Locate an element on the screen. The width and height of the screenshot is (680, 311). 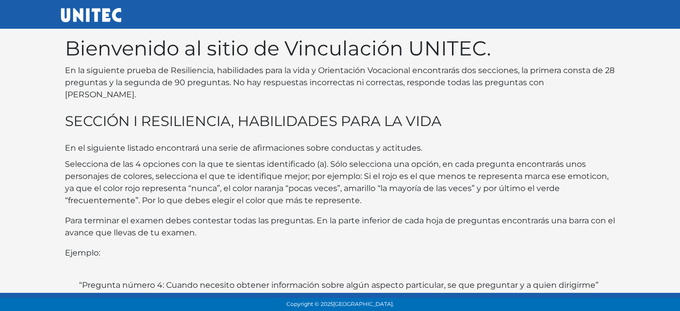
h3: SECCIÓN I RESILIENCIA, HABILIDADES PARA LA VIDA is located at coordinates (340, 121).